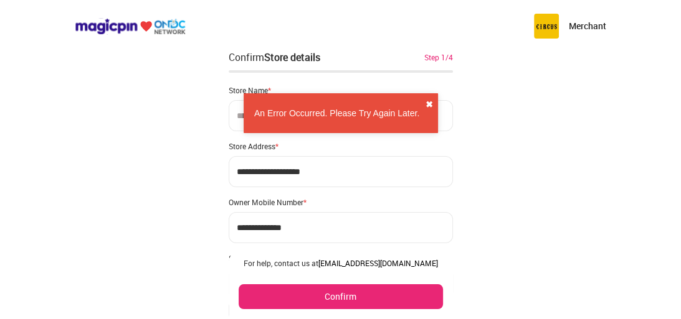 This screenshot has width=681, height=319. What do you see at coordinates (429, 105) in the screenshot?
I see `button: close` at bounding box center [429, 105].